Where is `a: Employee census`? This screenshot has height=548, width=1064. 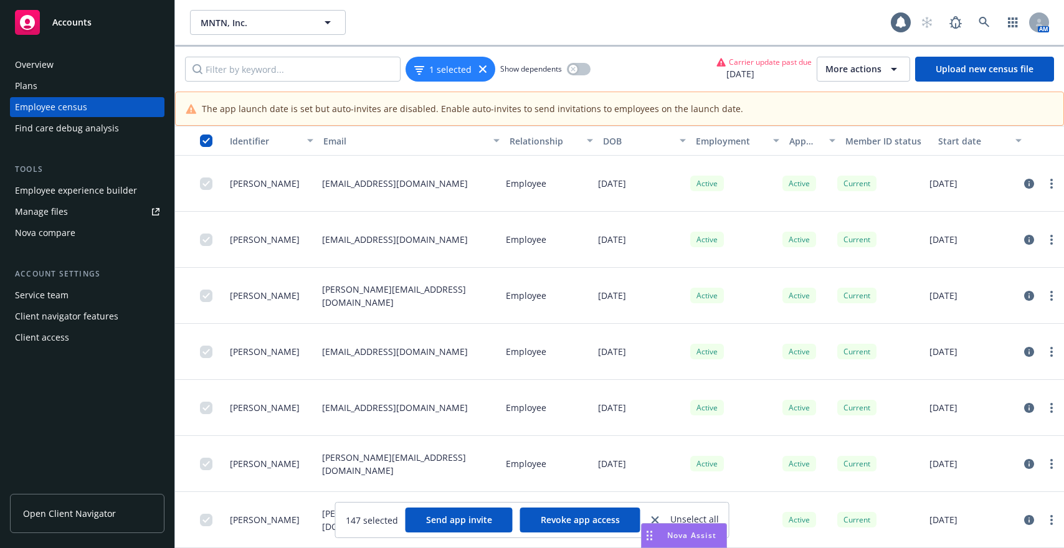
a: Employee census is located at coordinates (87, 107).